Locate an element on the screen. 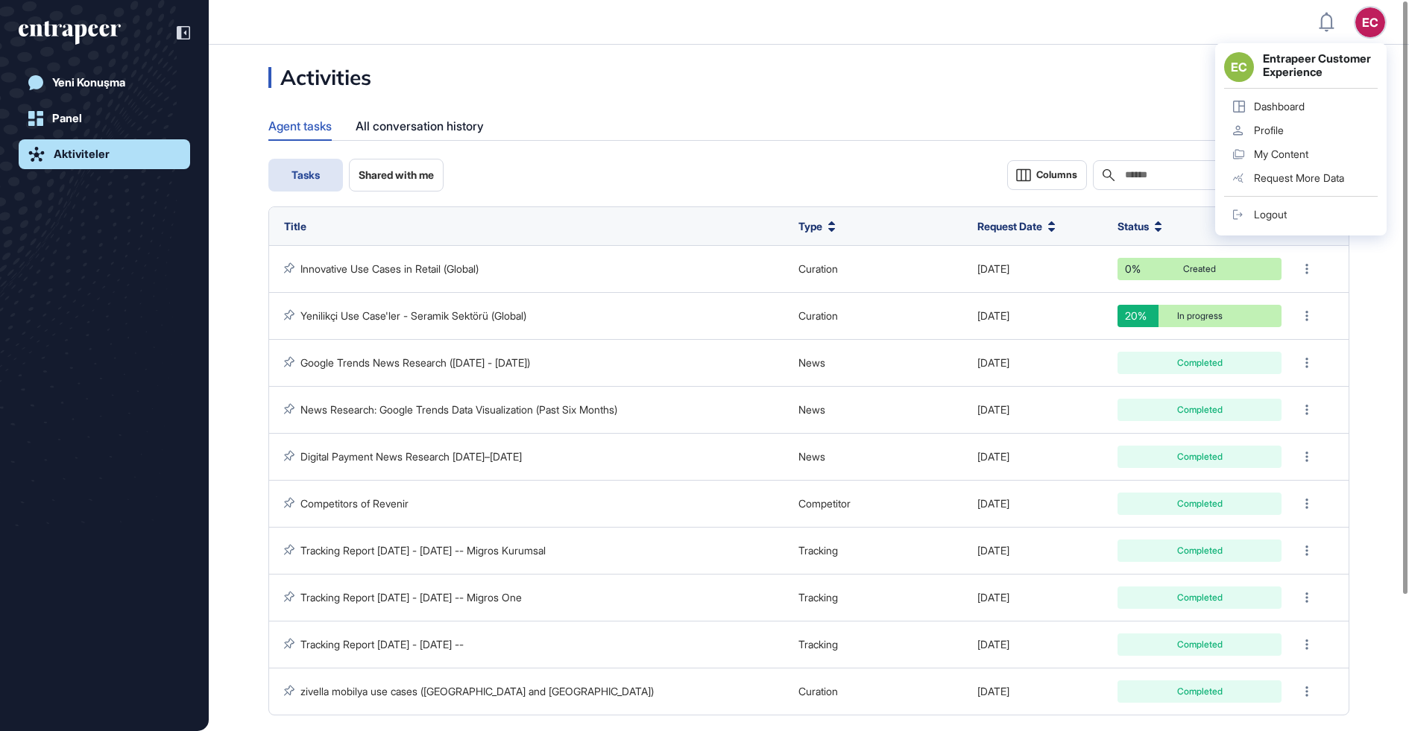 The image size is (1409, 731). div: All conversation history is located at coordinates (420, 126).